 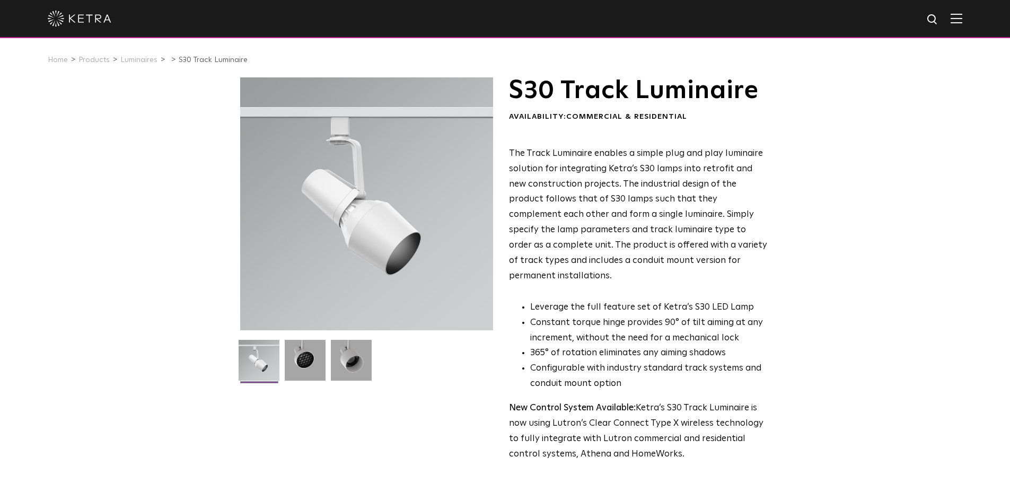 I want to click on h1: S30 Track Luminaire, so click(x=638, y=91).